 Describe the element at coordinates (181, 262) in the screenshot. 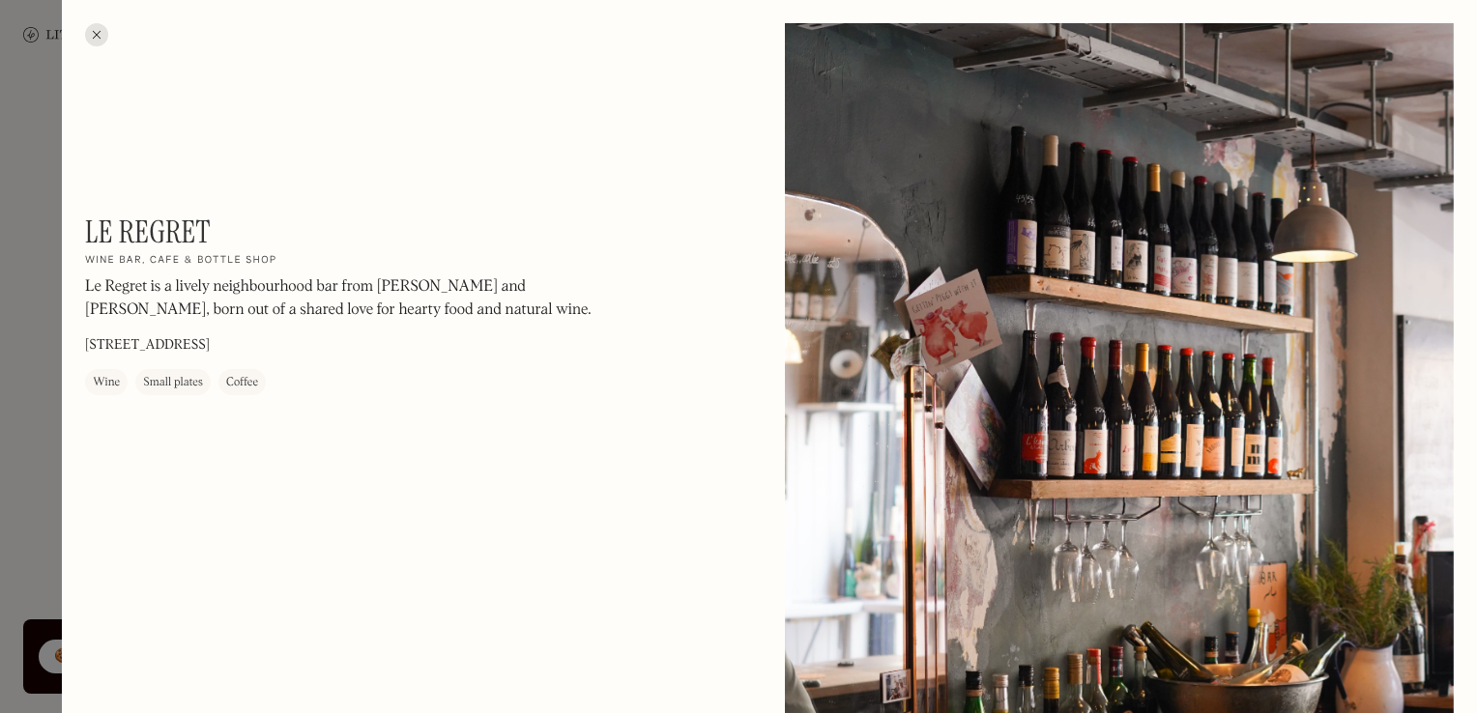

I see `h2: Wine bar, cafe & bottle shop` at that location.